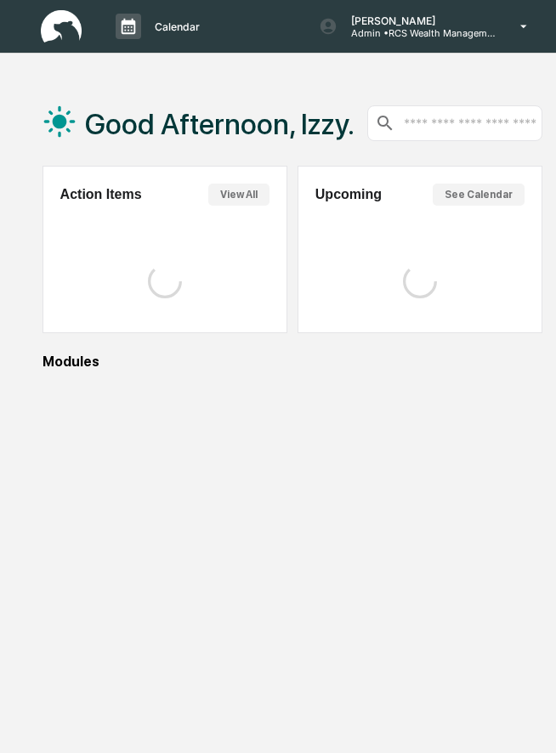 This screenshot has height=753, width=556. I want to click on h2: Action Items, so click(101, 195).